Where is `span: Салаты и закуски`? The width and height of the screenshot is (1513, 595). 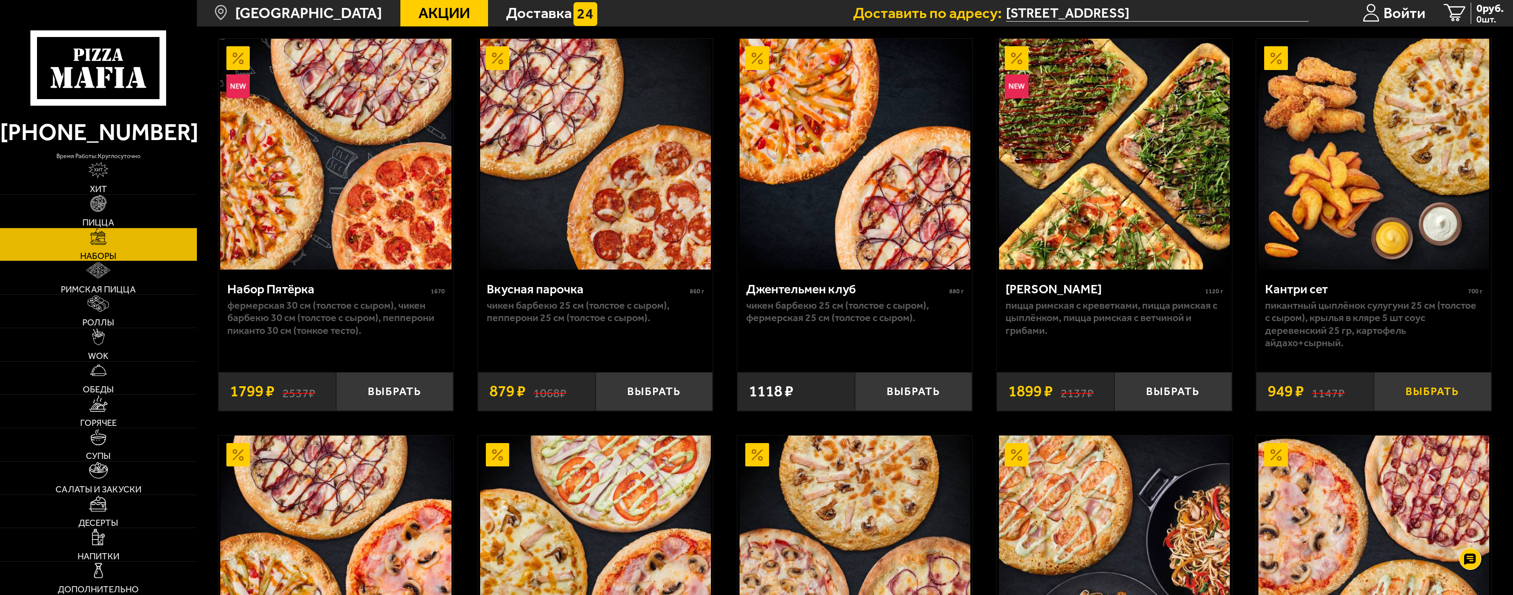
span: Салаты и закуски is located at coordinates (98, 490).